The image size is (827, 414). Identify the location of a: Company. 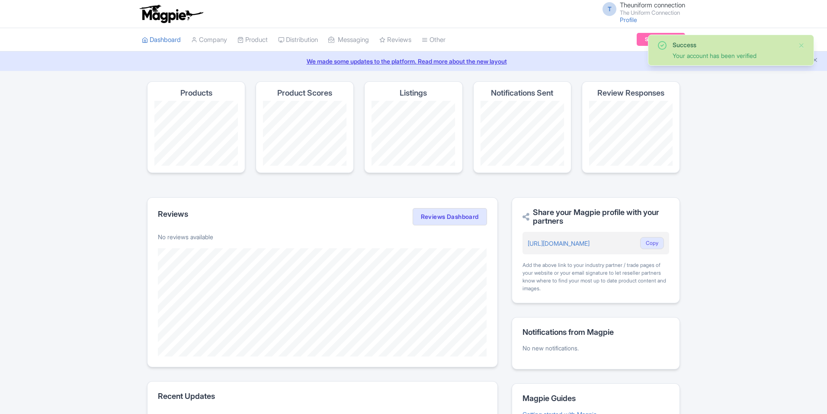
(209, 40).